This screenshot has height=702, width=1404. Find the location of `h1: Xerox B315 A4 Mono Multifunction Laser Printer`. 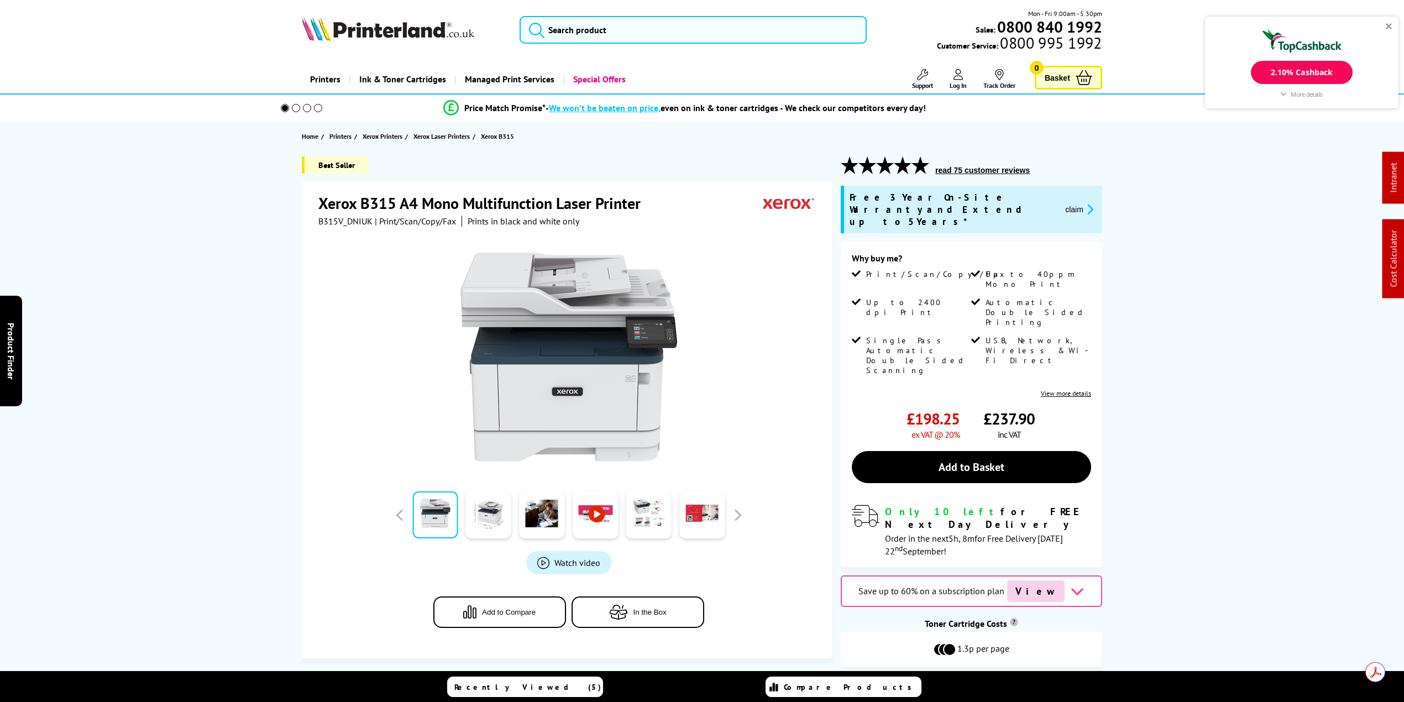

h1: Xerox B315 A4 Mono Multifunction Laser Printer is located at coordinates (485, 203).